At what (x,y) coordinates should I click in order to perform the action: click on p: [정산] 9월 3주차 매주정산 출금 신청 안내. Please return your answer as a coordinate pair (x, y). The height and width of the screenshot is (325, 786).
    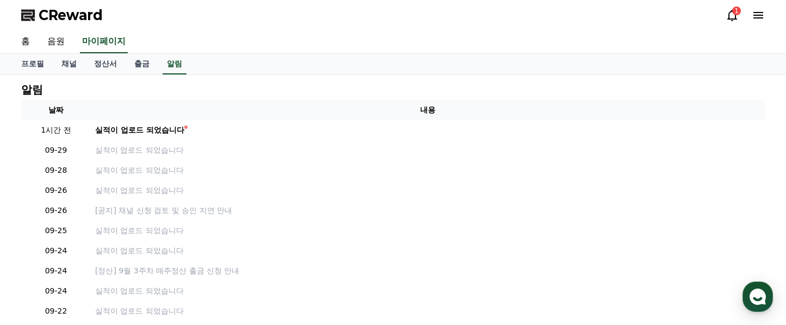
    Looking at the image, I should click on (428, 271).